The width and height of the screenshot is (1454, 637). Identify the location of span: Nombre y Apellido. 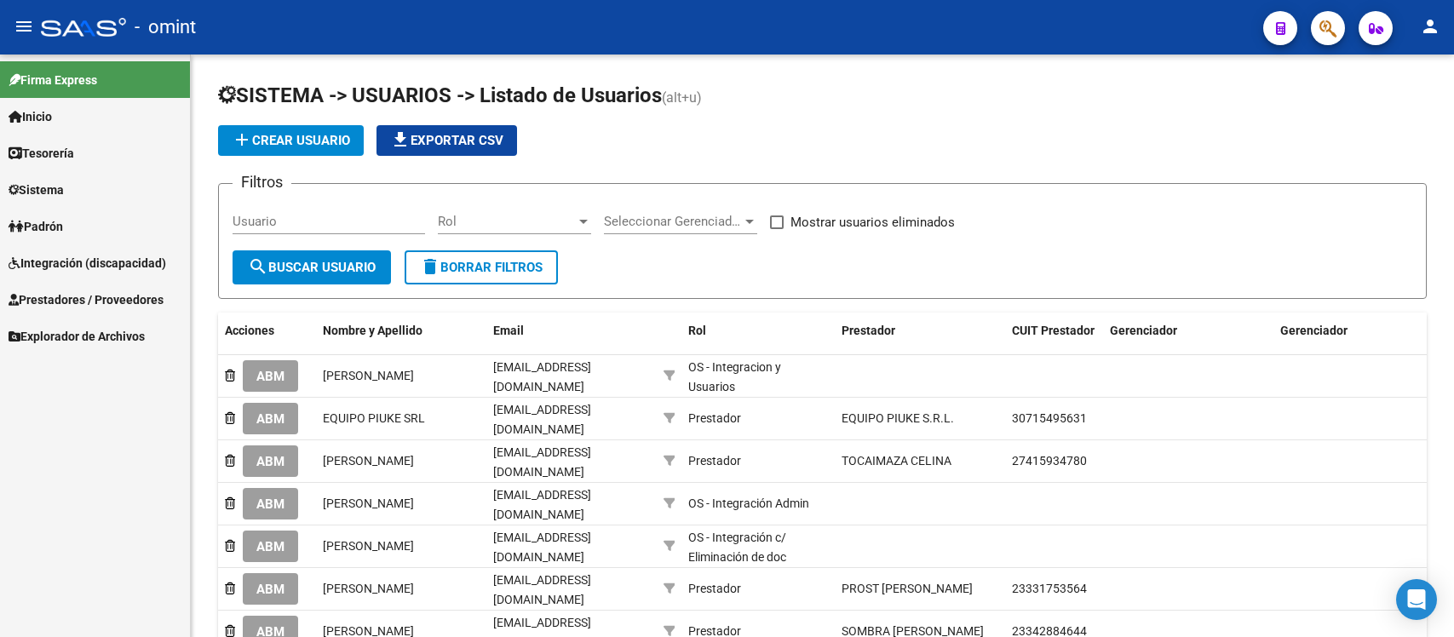
(372, 331).